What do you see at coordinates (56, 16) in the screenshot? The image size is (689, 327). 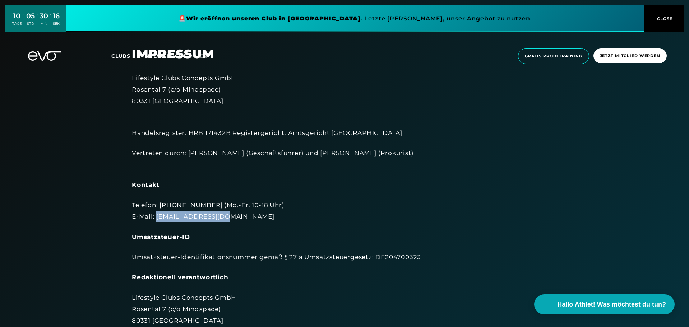 I see `div: 16` at bounding box center [56, 16].